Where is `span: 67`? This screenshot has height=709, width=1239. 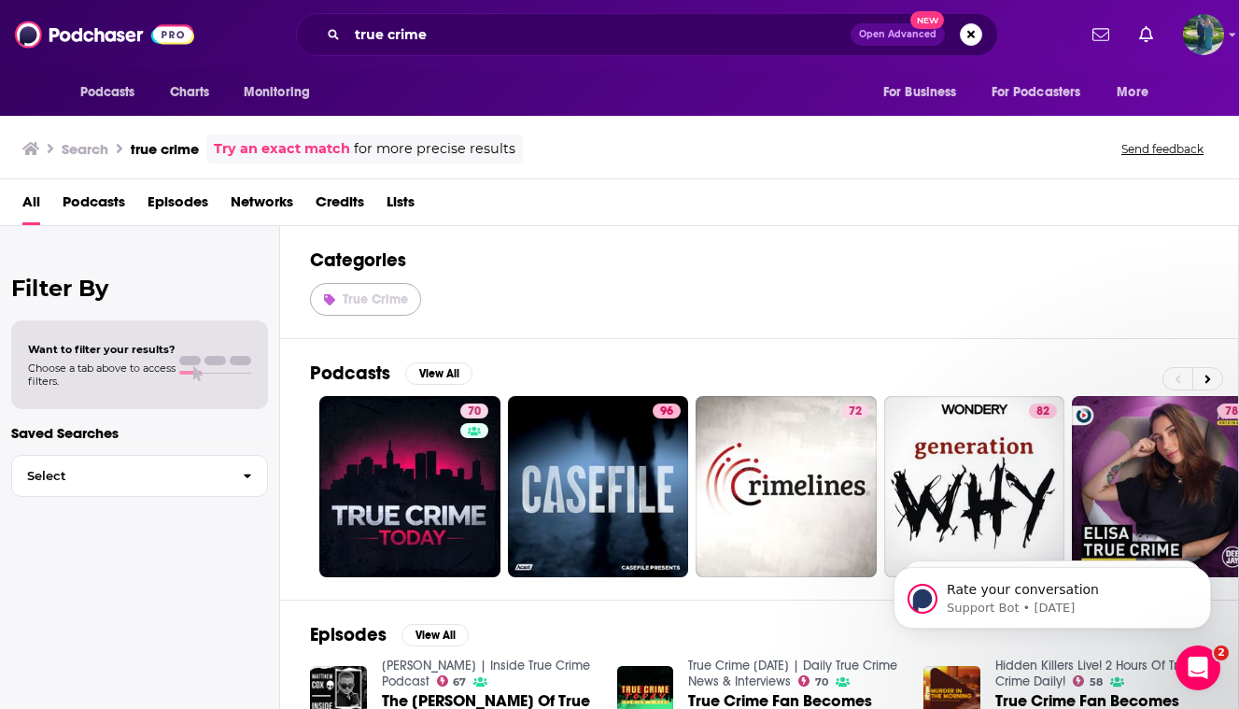 span: 67 is located at coordinates (459, 682).